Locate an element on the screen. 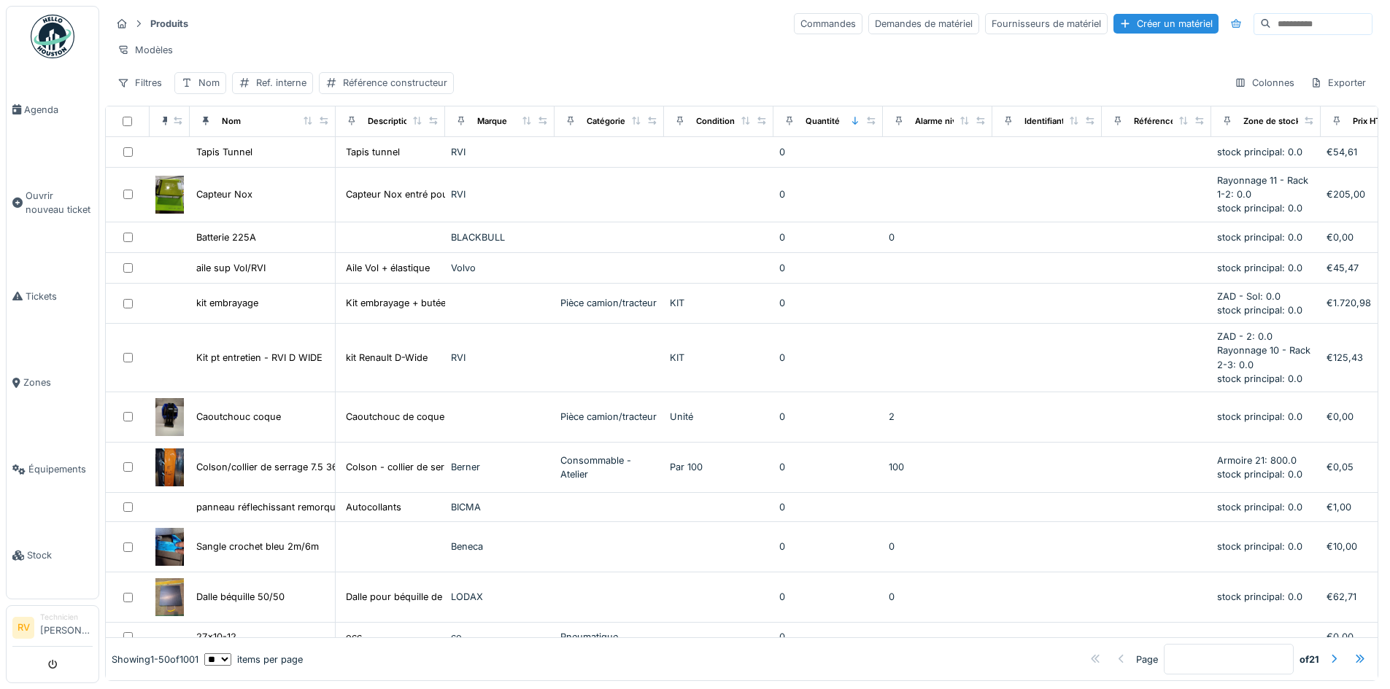 This screenshot has width=1390, height=689. a: Équipements is located at coordinates (53, 469).